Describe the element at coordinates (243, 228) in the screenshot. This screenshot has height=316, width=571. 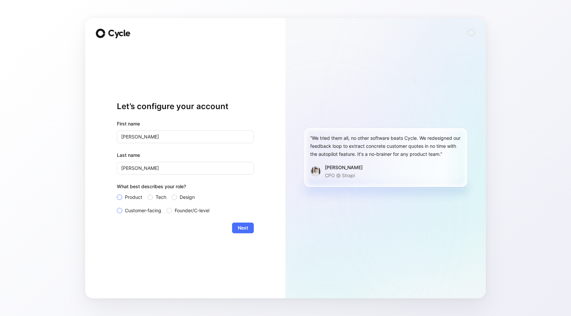
I see `span: Next` at that location.